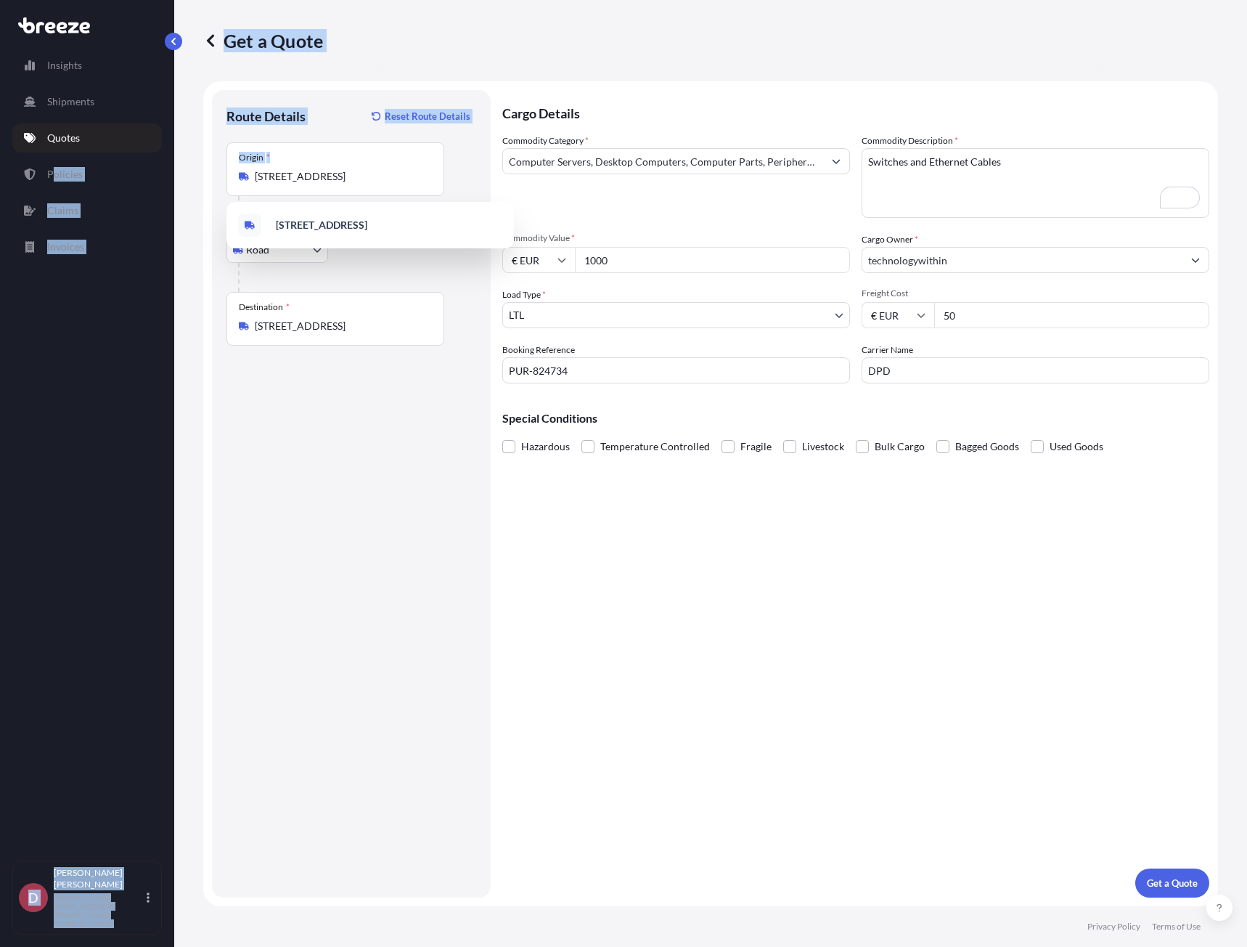 The image size is (1247, 947). I want to click on div: Destination, so click(264, 307).